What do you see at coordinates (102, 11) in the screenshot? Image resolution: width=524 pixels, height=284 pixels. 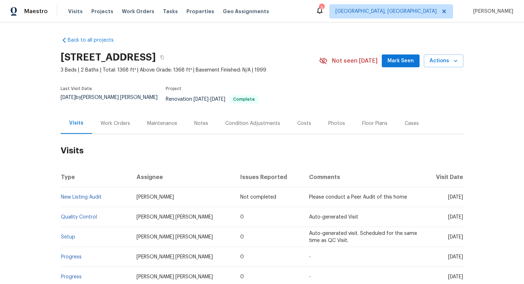 I see `span: Projects` at bounding box center [102, 11].